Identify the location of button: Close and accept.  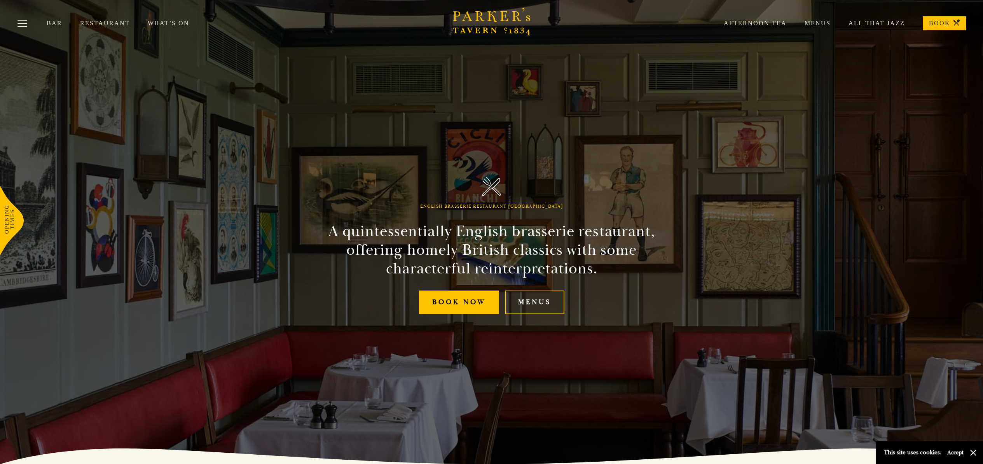
(974, 453).